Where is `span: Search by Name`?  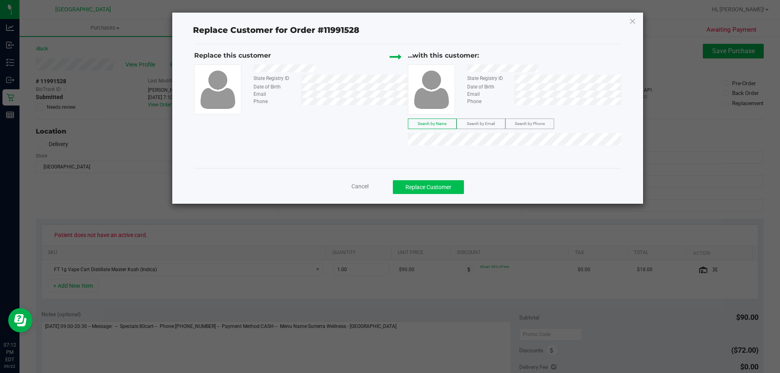 span: Search by Name is located at coordinates (432, 123).